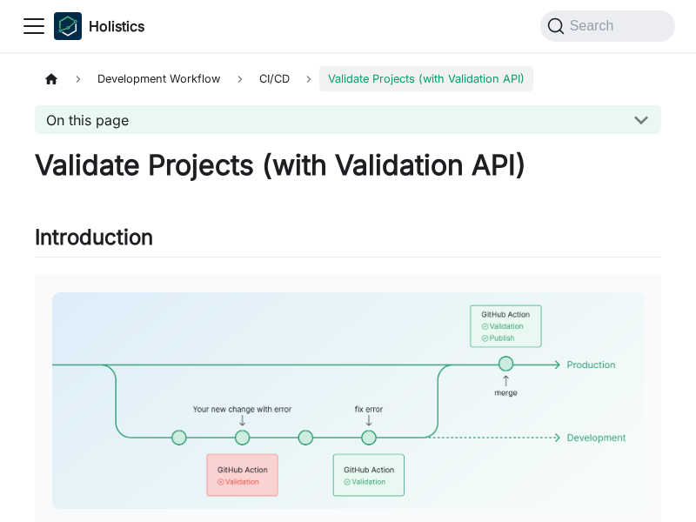 The image size is (696, 522). What do you see at coordinates (51, 78) in the screenshot?
I see `a: Home page` at bounding box center [51, 78].